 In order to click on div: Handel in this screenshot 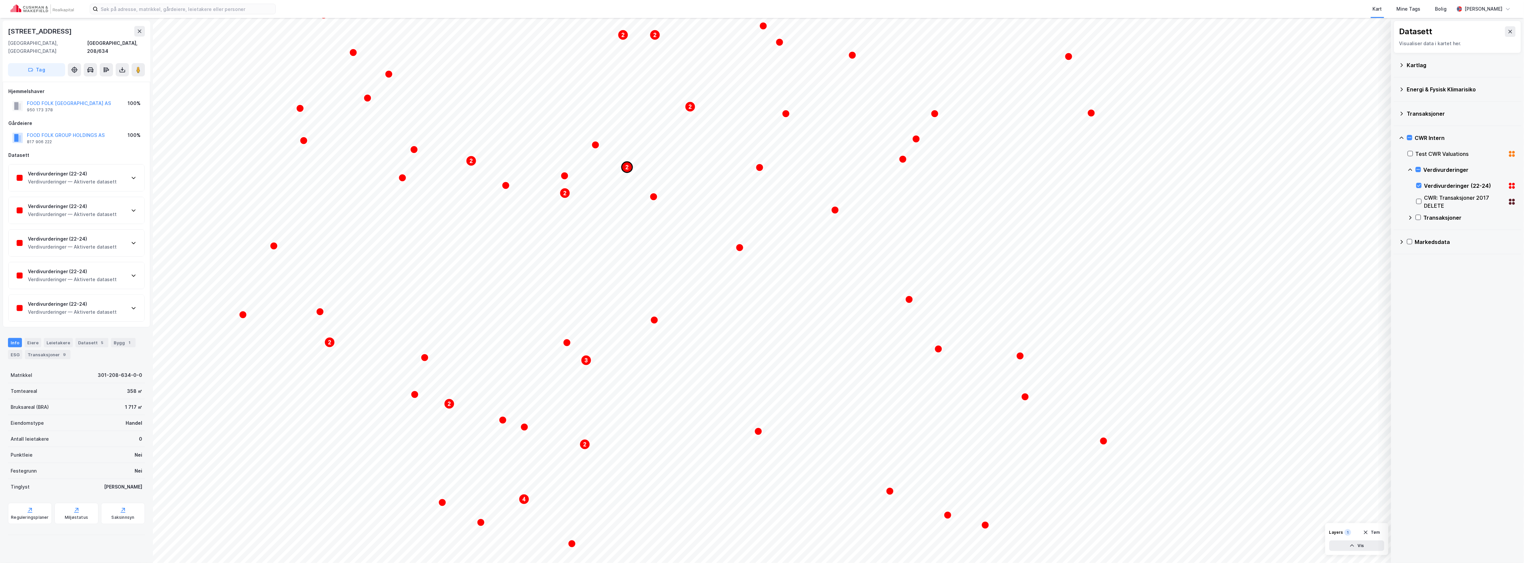, I will do `click(134, 423)`.